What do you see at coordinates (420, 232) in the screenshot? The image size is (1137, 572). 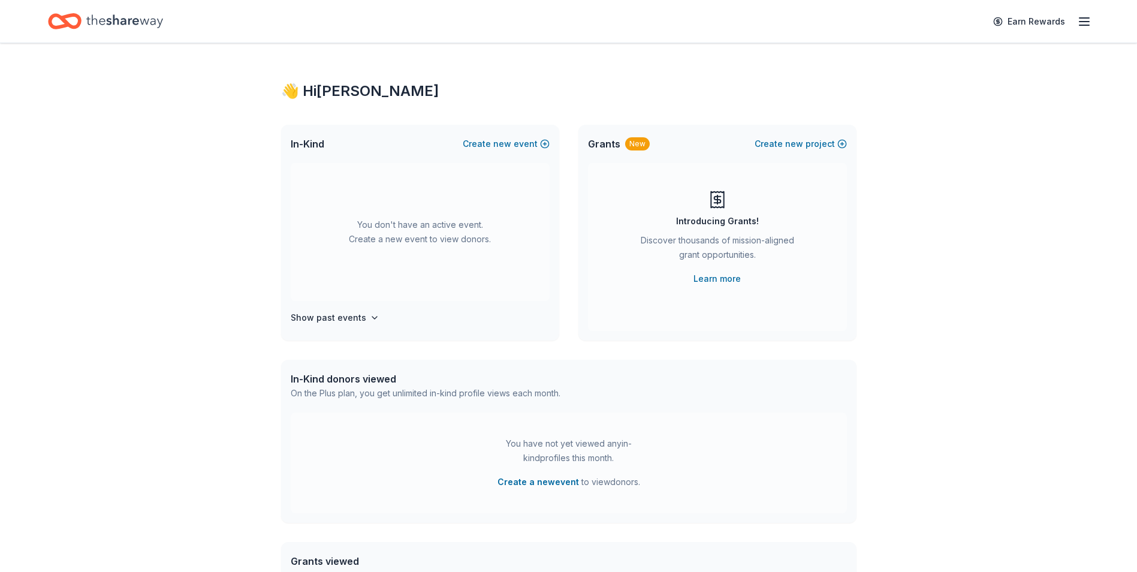 I see `div: You don't have an active event. Create a new event to view donors.` at bounding box center [420, 232].